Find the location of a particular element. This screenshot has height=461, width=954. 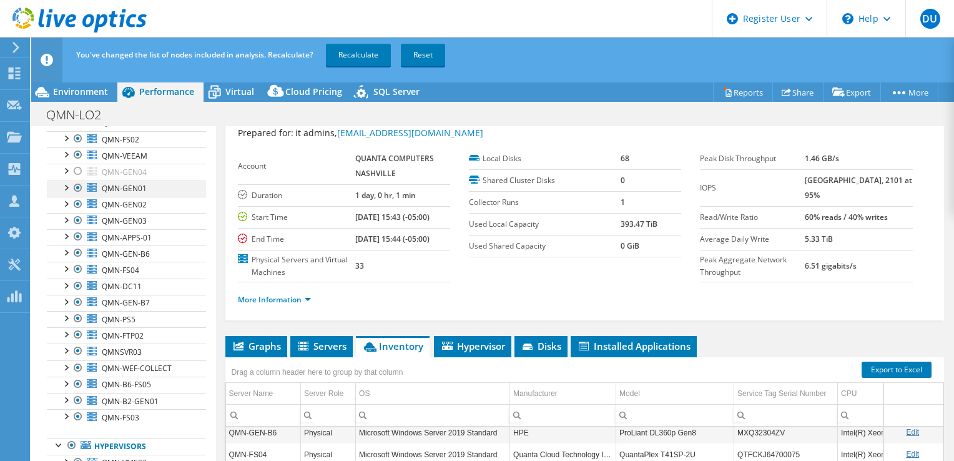

a: QMN-WEF-COLLECT is located at coordinates (126, 368).